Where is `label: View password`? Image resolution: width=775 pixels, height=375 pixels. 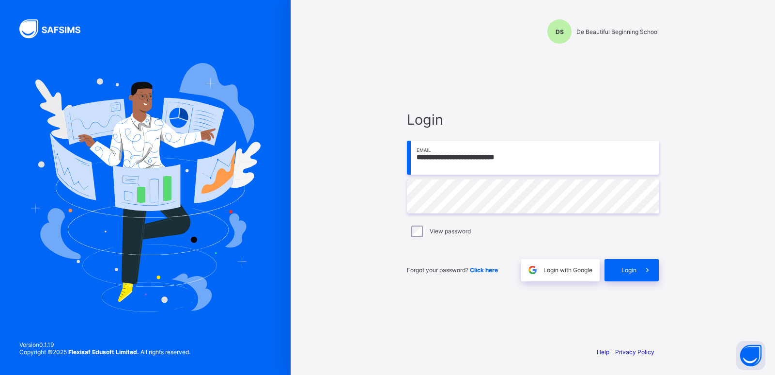 label: View password is located at coordinates (450, 231).